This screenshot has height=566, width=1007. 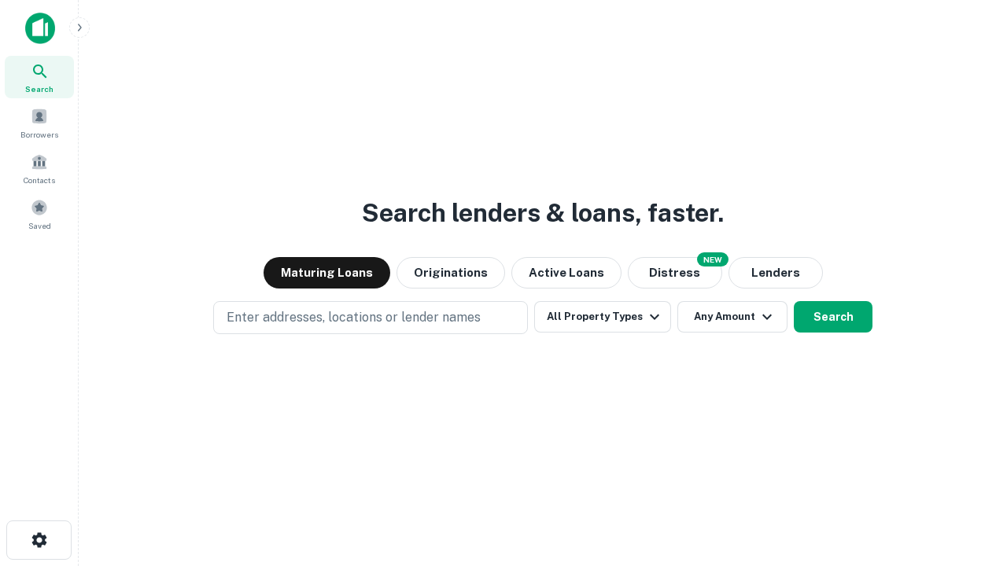 What do you see at coordinates (543, 213) in the screenshot?
I see `h3: Search lenders & loans, faster.` at bounding box center [543, 213].